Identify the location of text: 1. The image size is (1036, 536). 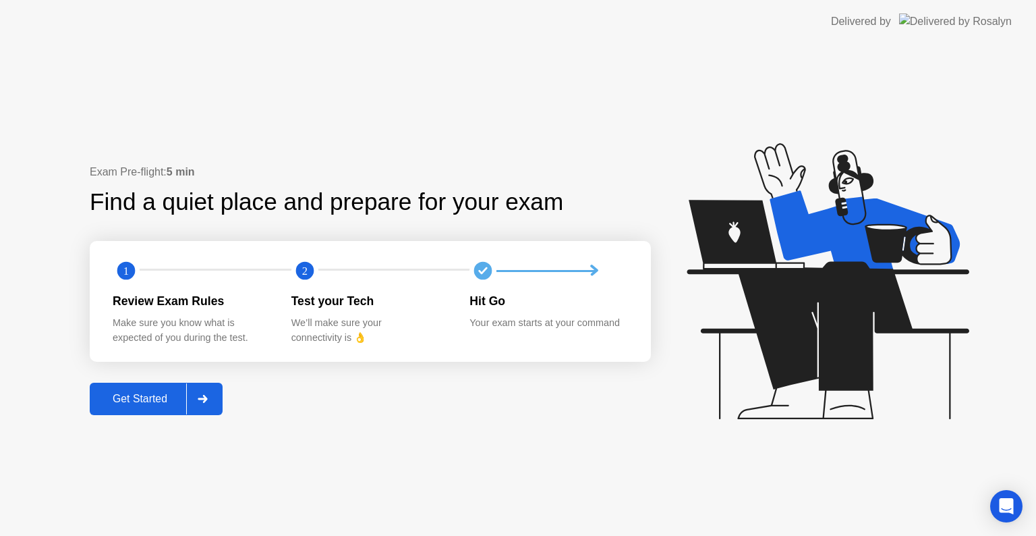
(126, 271).